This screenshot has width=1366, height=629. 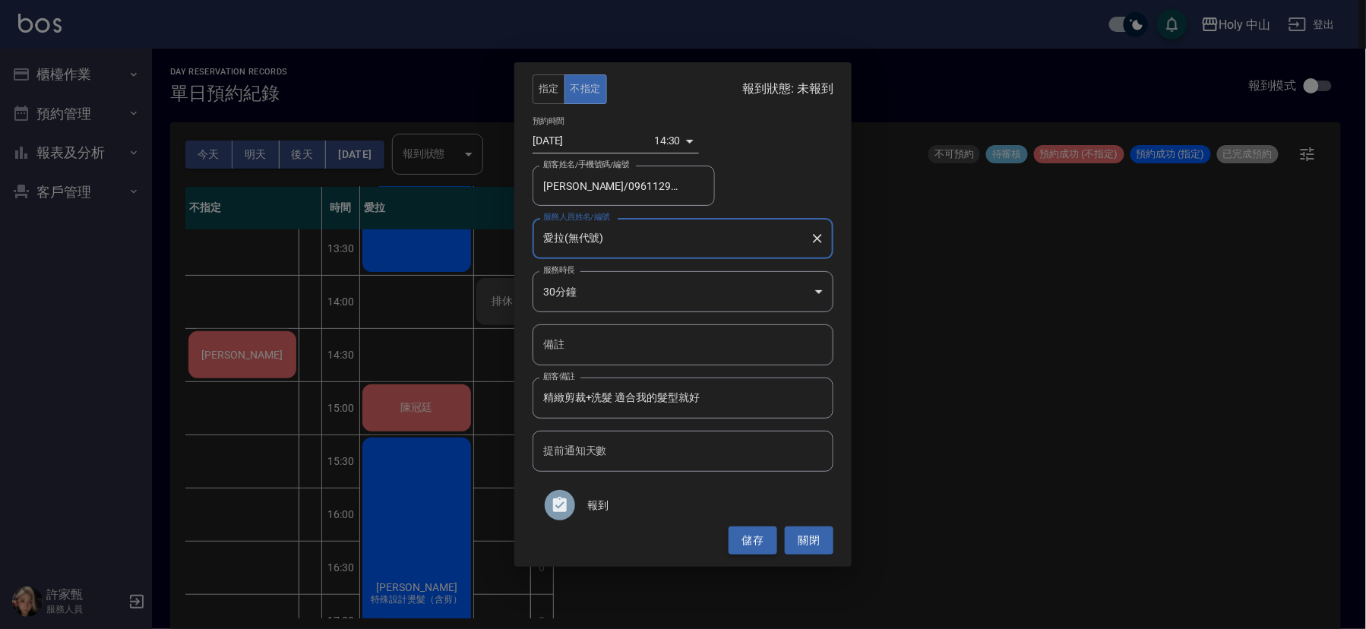 What do you see at coordinates (587, 164) in the screenshot?
I see `label: 顧客姓名/手機號碼/編號` at bounding box center [587, 164].